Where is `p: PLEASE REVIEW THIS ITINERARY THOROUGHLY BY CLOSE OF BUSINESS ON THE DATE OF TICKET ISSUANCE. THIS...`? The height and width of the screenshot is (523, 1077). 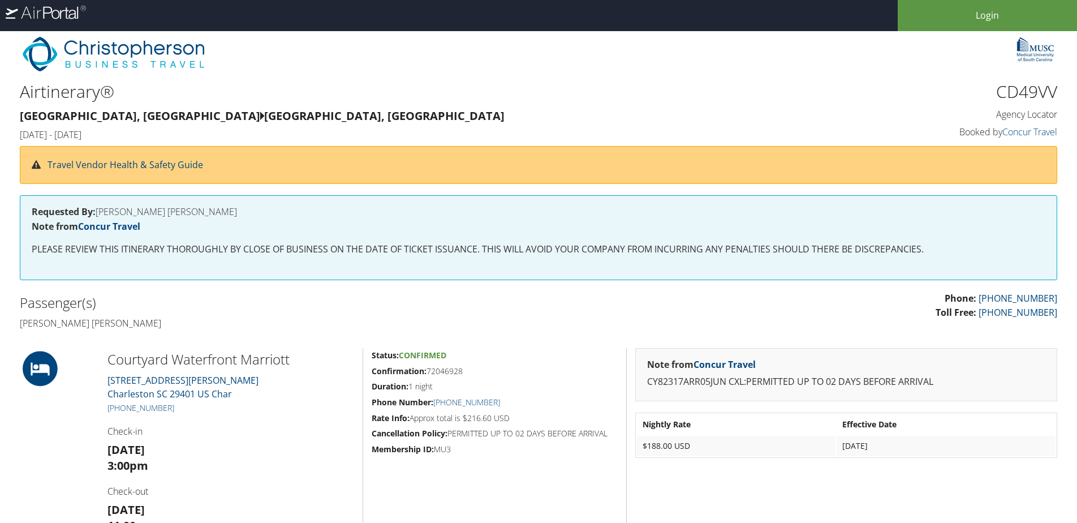
p: PLEASE REVIEW THIS ITINERARY THOROUGHLY BY CLOSE OF BUSINESS ON THE DATE OF TICKET ISSUANCE. THIS... is located at coordinates (538, 249).